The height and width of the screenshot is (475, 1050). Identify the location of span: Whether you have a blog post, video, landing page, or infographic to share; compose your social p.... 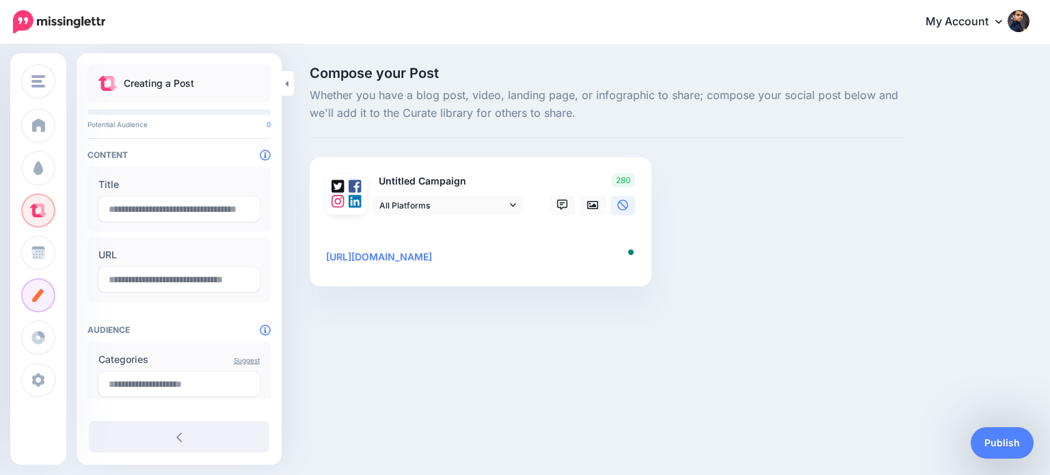
(608, 105).